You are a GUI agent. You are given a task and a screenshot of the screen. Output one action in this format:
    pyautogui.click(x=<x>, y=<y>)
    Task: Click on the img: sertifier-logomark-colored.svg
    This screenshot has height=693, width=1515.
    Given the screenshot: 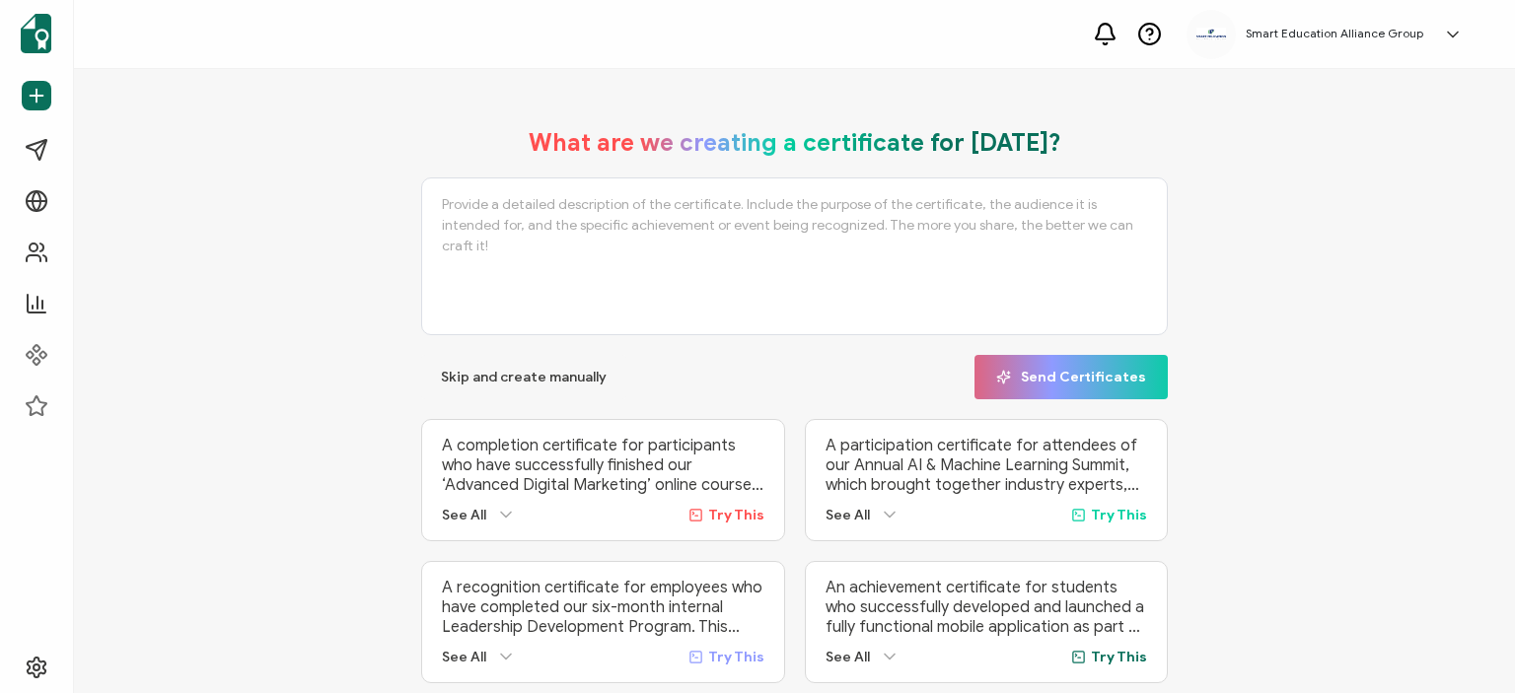 What is the action you would take?
    pyautogui.click(x=36, y=34)
    